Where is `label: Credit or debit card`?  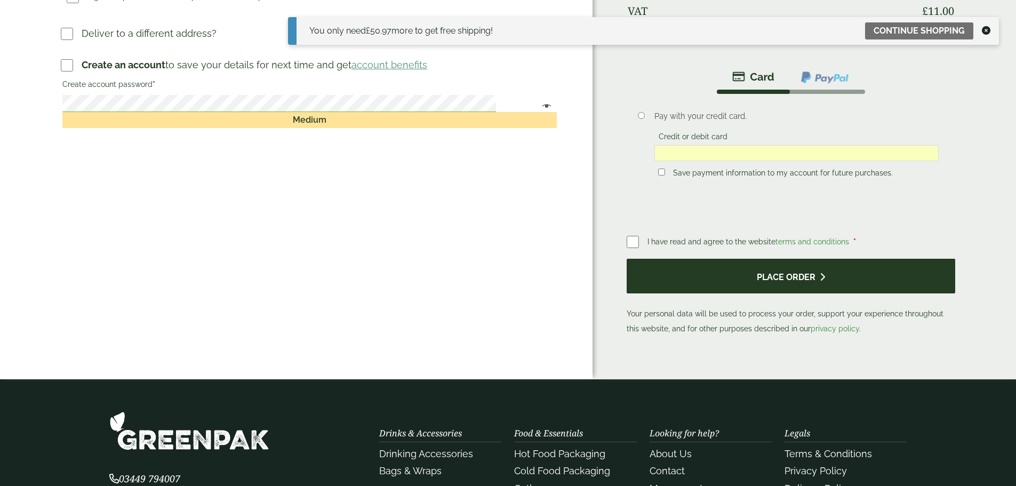 label: Credit or debit card is located at coordinates (693, 138).